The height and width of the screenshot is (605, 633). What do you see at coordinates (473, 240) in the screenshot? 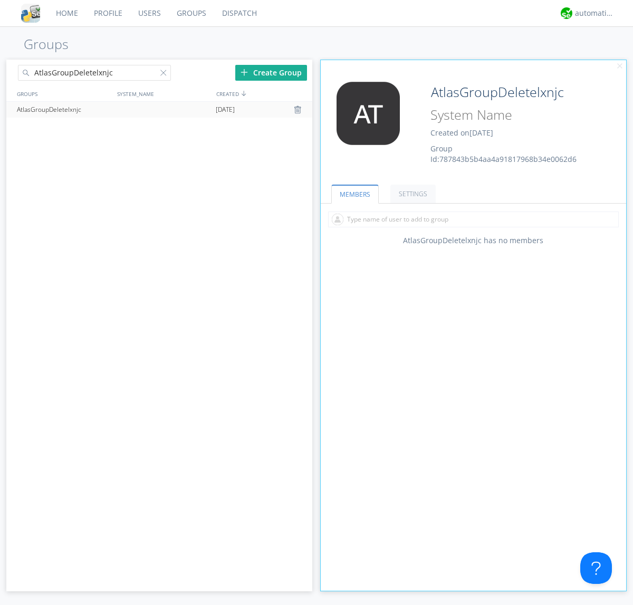
I see `div: AtlasGroupDeletelxnjc has no members` at bounding box center [473, 240].